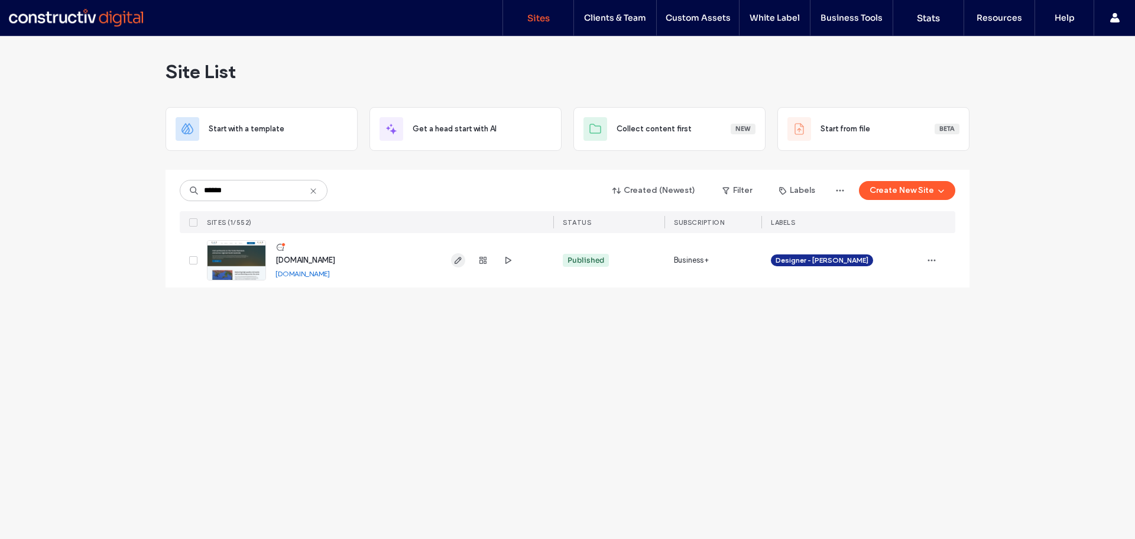 This screenshot has height=539, width=1135. I want to click on label: White Label, so click(774, 18).